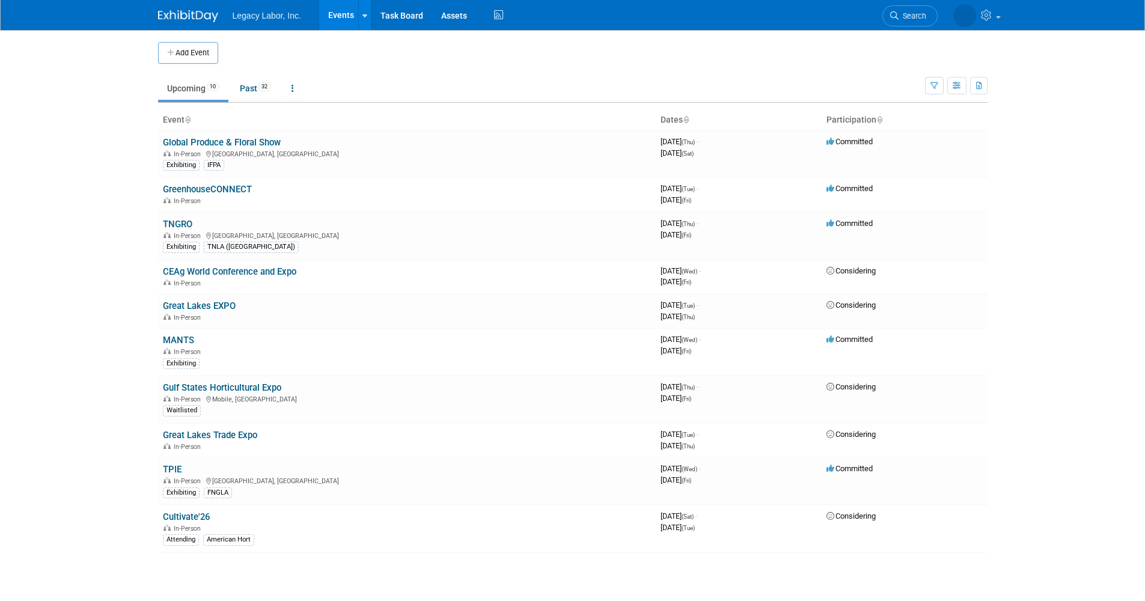 This screenshot has height=601, width=1145. Describe the element at coordinates (207, 189) in the screenshot. I see `a: GreenhouseCONNECT` at that location.